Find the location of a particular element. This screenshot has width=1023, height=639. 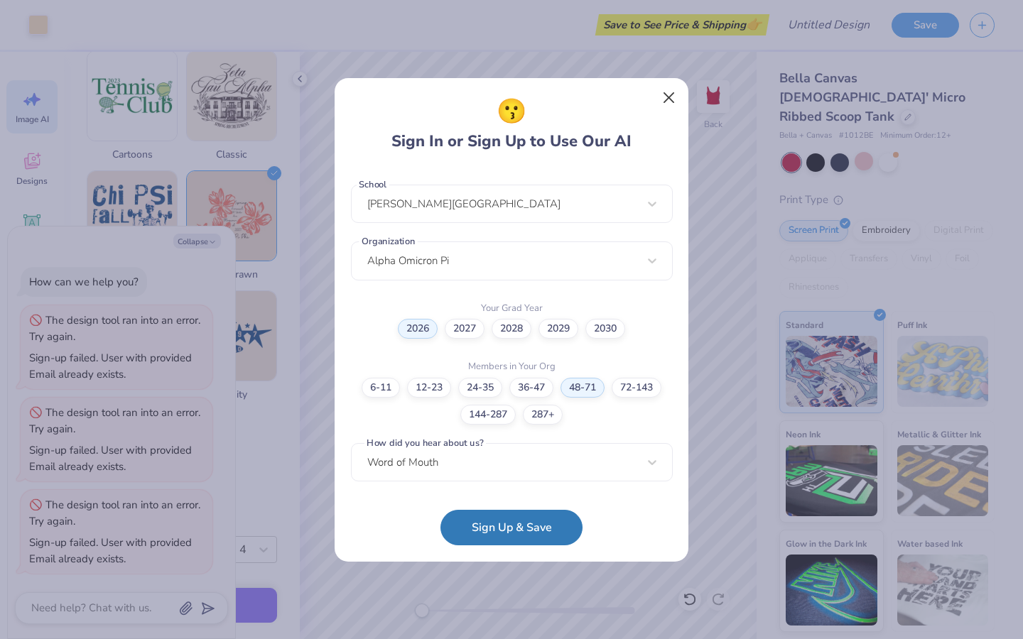

label: 2029 is located at coordinates (558, 329).